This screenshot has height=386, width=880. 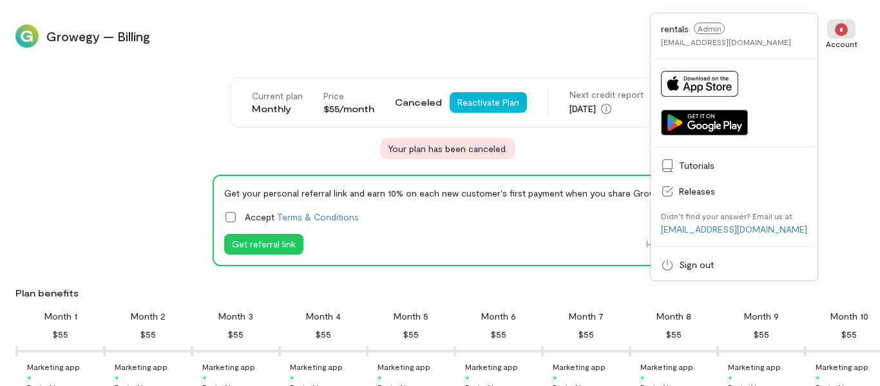 What do you see at coordinates (411, 316) in the screenshot?
I see `div: Month 5` at bounding box center [411, 316].